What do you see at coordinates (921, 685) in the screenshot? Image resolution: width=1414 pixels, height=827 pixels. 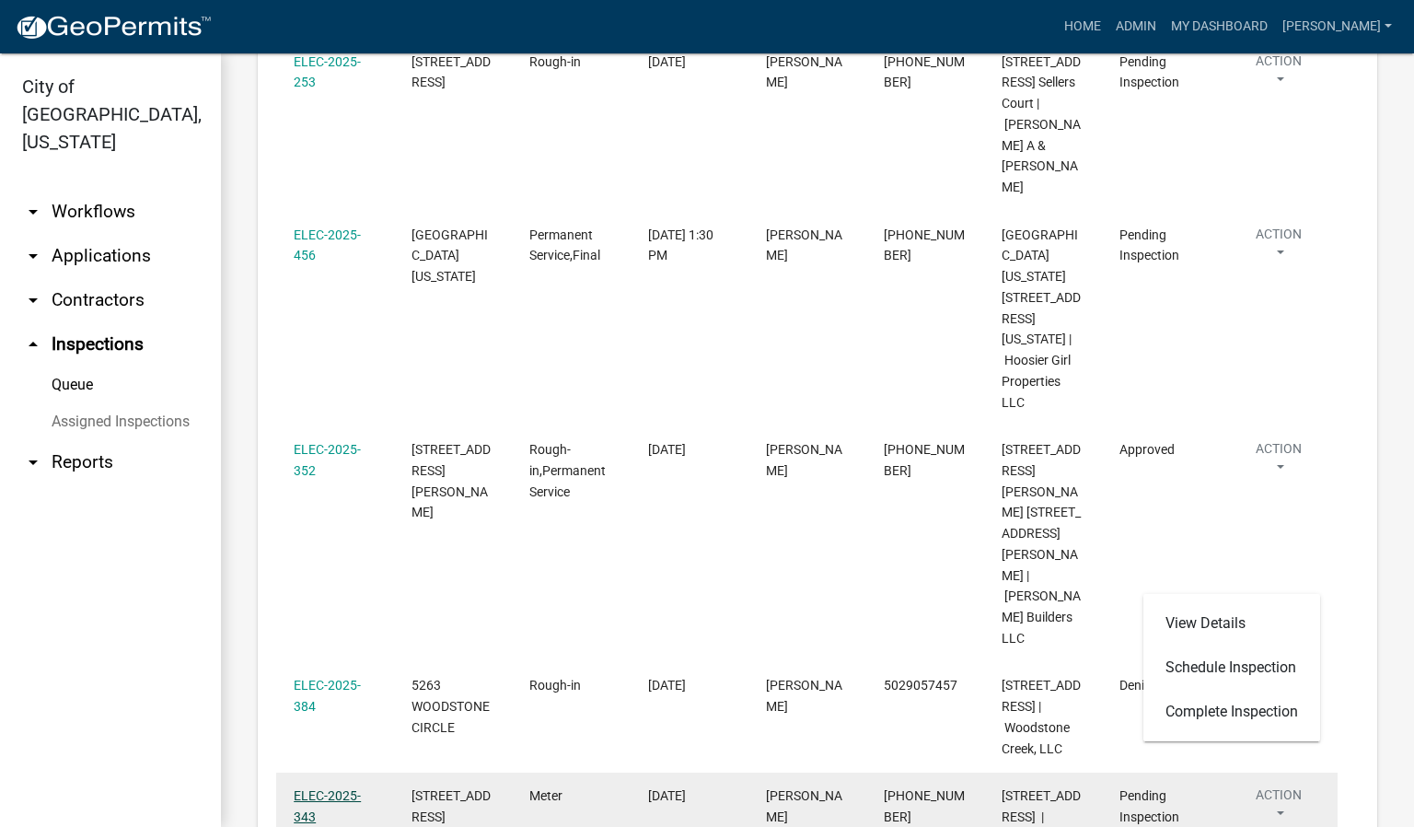 I see `span: 5029057457` at bounding box center [921, 685].